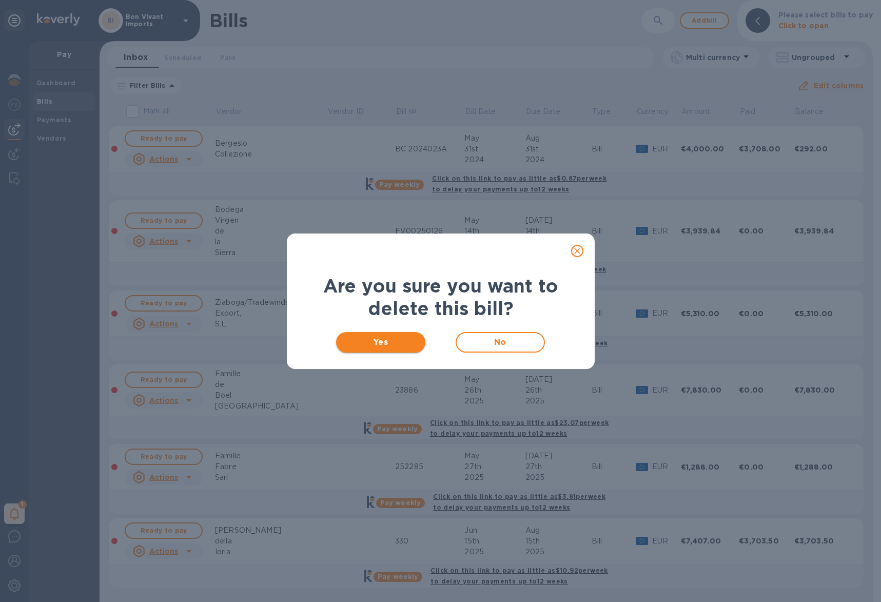 Image resolution: width=881 pixels, height=602 pixels. I want to click on span: No, so click(500, 342).